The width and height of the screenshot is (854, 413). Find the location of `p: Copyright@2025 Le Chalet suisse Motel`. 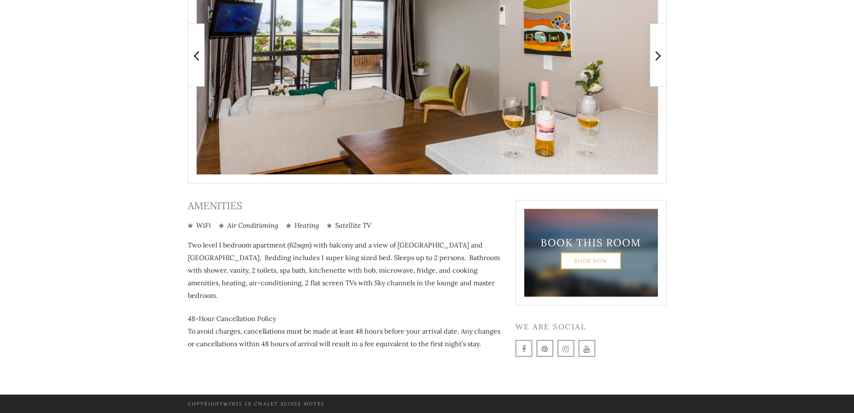

p: Copyright@2025 Le Chalet suisse Motel is located at coordinates (304, 404).